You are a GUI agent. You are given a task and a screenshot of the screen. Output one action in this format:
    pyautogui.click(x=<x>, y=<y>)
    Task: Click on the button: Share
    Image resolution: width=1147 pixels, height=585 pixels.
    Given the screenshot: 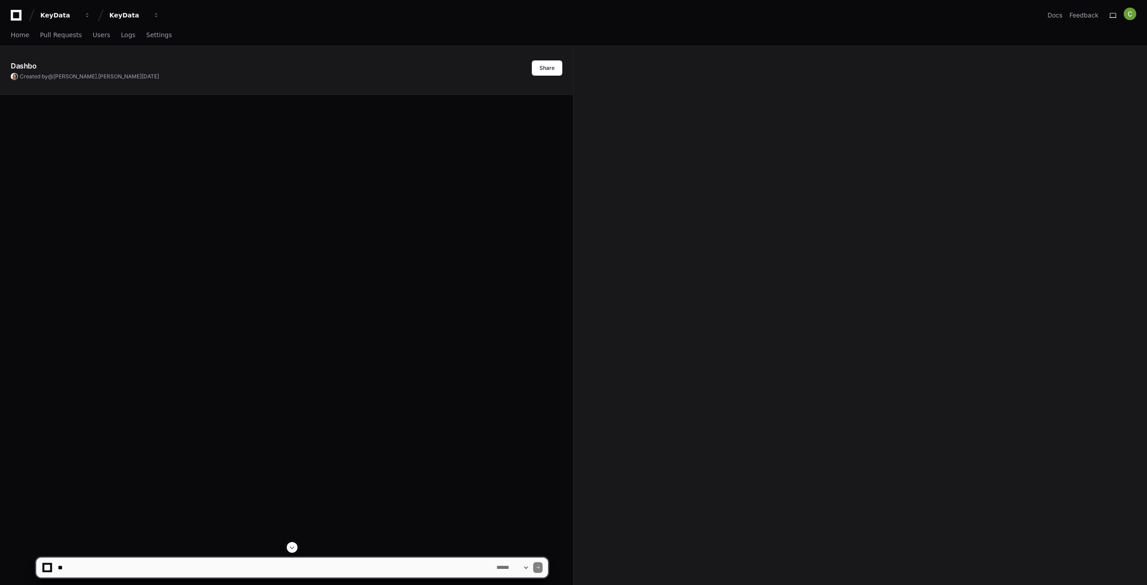 What is the action you would take?
    pyautogui.click(x=547, y=68)
    